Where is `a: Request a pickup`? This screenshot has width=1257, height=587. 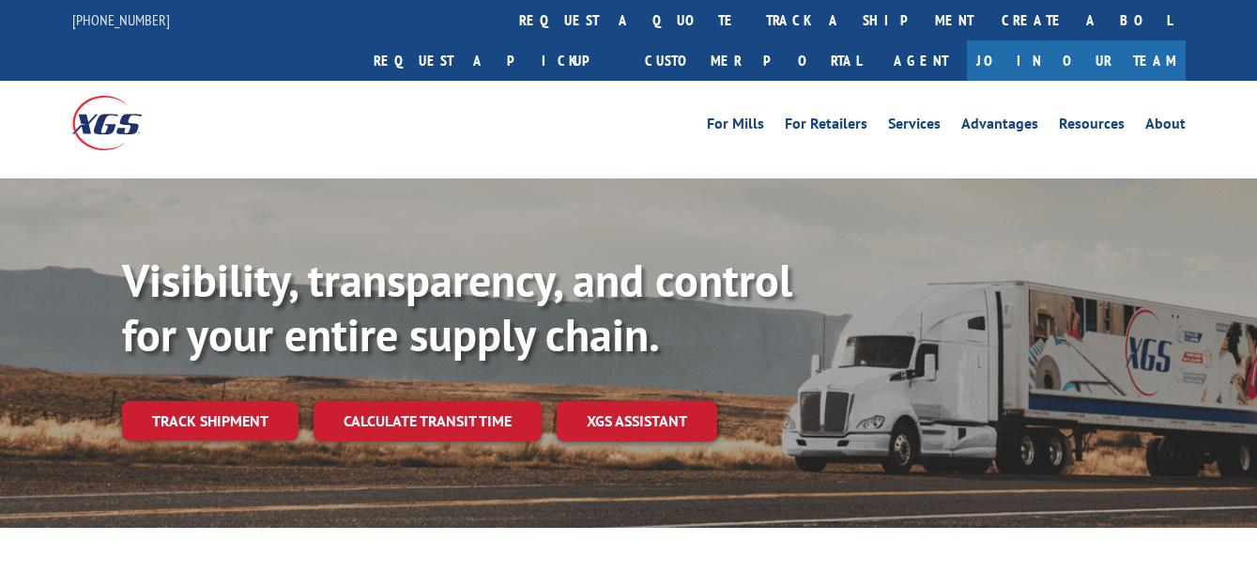
a: Request a pickup is located at coordinates (495, 60).